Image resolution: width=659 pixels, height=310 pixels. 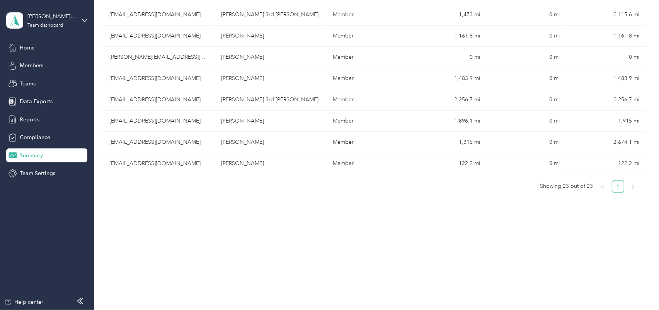 What do you see at coordinates (606, 121) in the screenshot?
I see `td: 1,915 mi` at bounding box center [606, 121].